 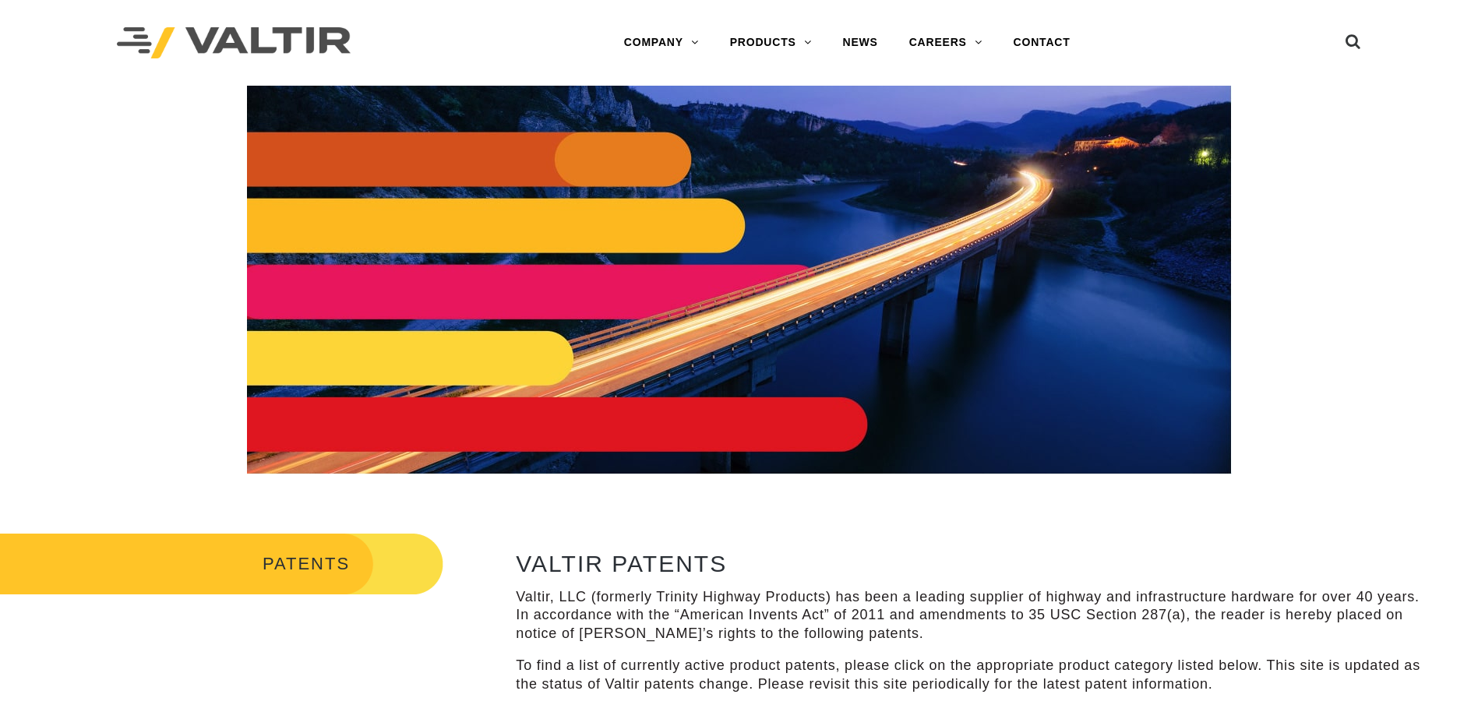 I want to click on a: NEWS, so click(x=860, y=43).